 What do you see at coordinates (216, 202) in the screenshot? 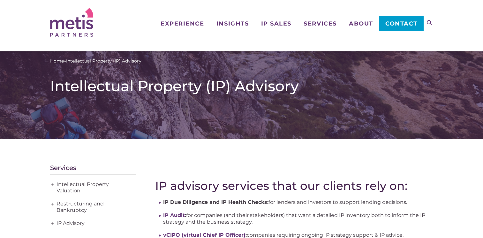
I see `strong: IP Due Diligence and IP Health Checks:` at bounding box center [216, 202].